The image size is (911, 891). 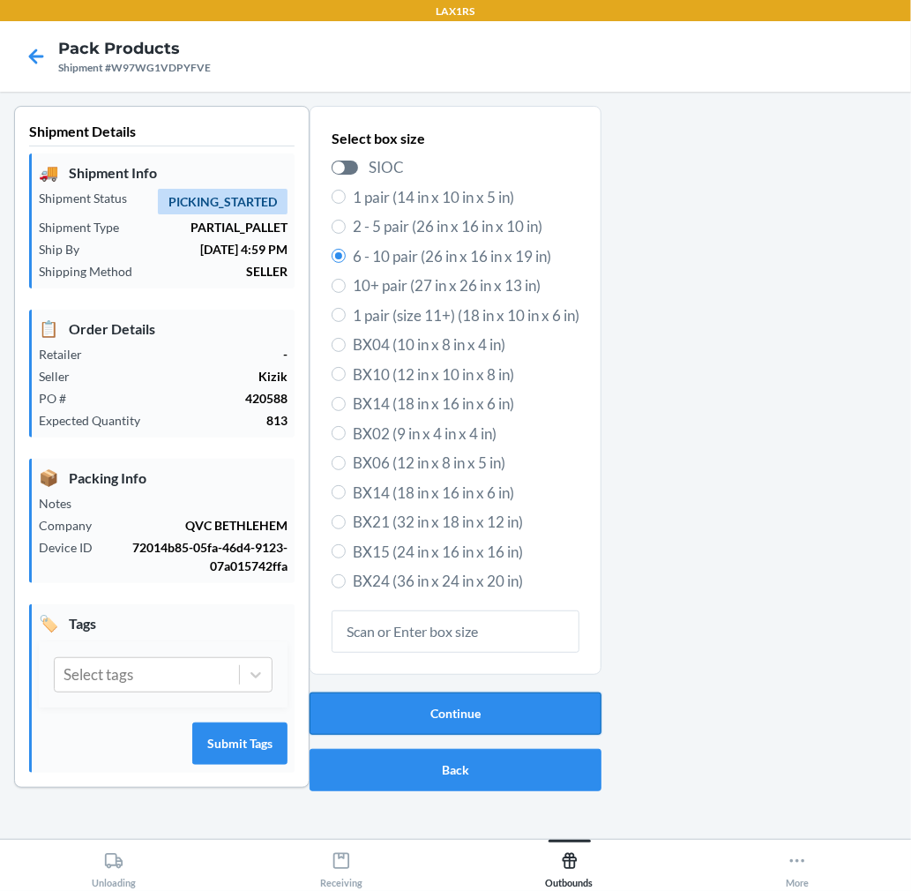 I want to click on span: BX06 (12 in x 8 in x 5 in), so click(x=466, y=463).